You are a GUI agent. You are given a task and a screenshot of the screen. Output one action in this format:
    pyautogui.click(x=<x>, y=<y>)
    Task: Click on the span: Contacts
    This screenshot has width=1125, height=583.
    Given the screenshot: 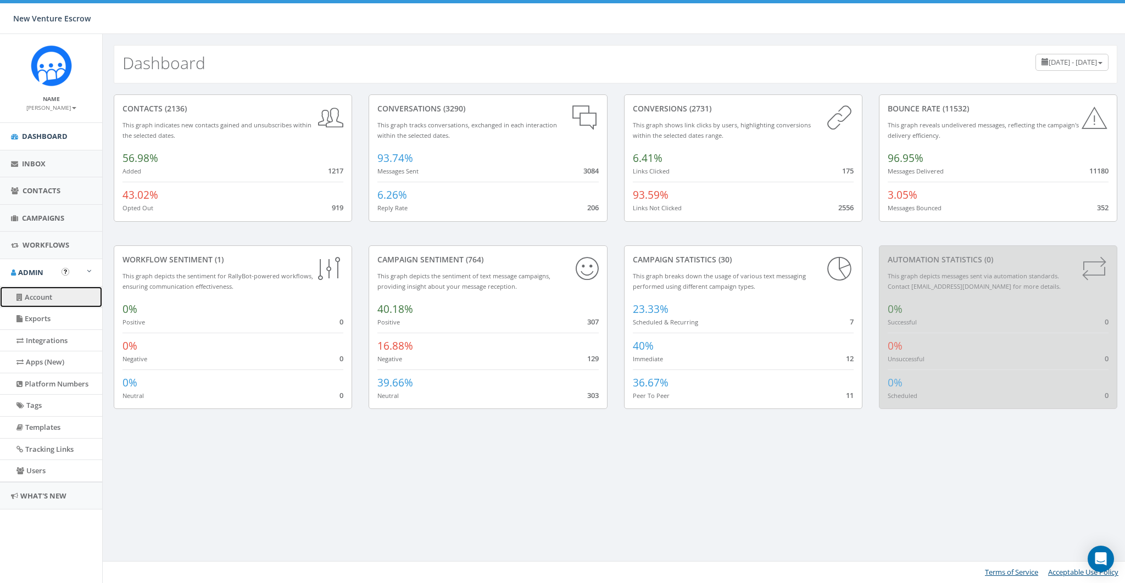 What is the action you would take?
    pyautogui.click(x=41, y=191)
    